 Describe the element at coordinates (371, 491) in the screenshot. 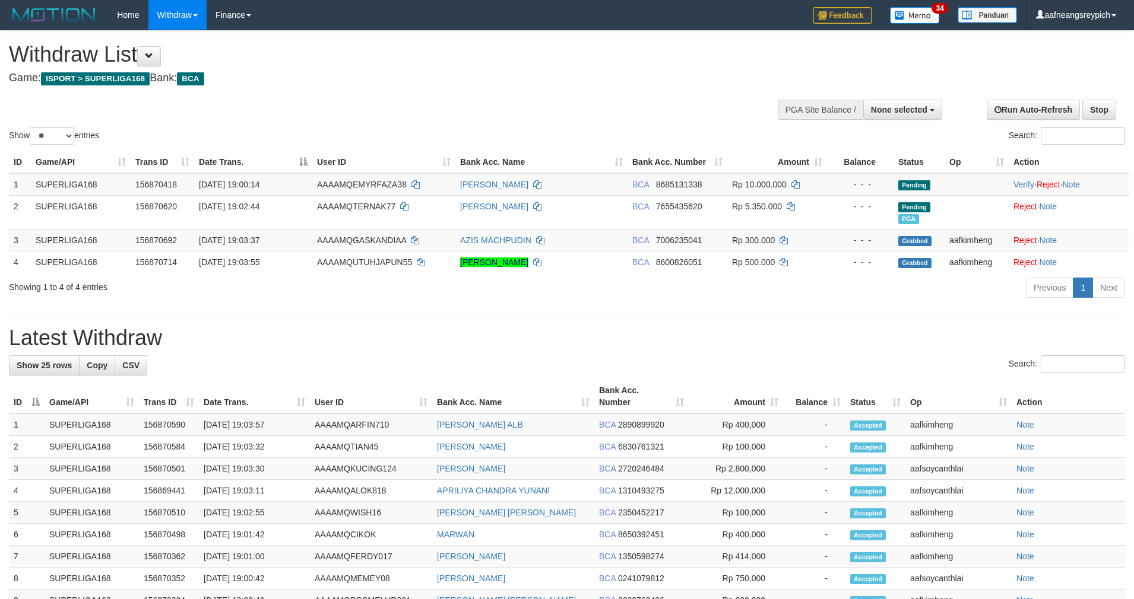

I see `td: AAAAMQALOK818` at that location.